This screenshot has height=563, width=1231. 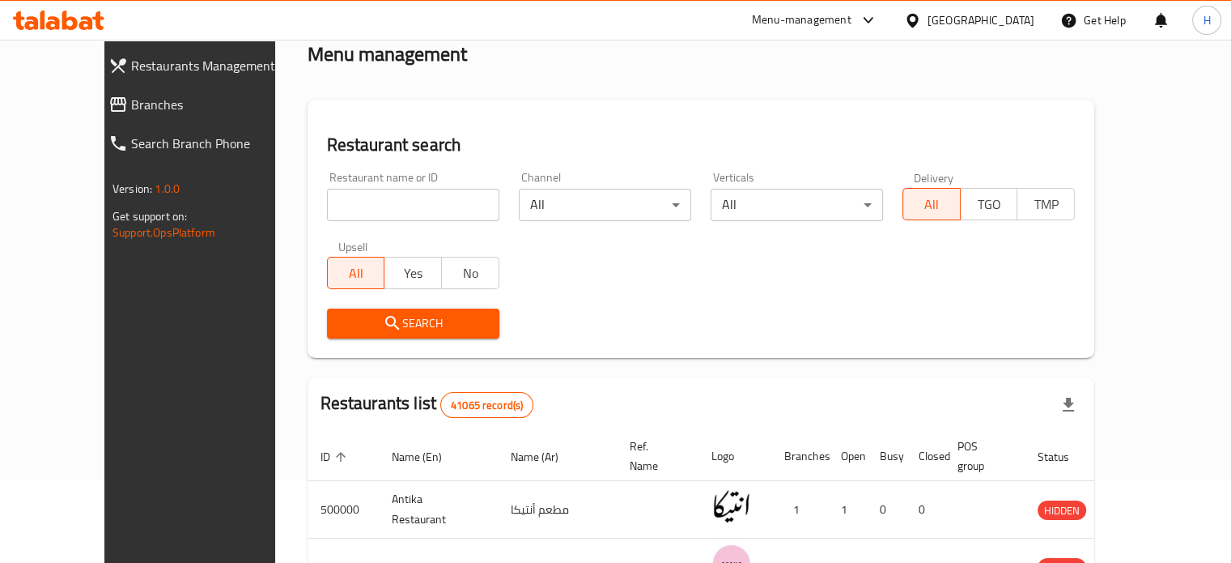 What do you see at coordinates (387, 54) in the screenshot?
I see `h2: Menu management` at bounding box center [387, 54].